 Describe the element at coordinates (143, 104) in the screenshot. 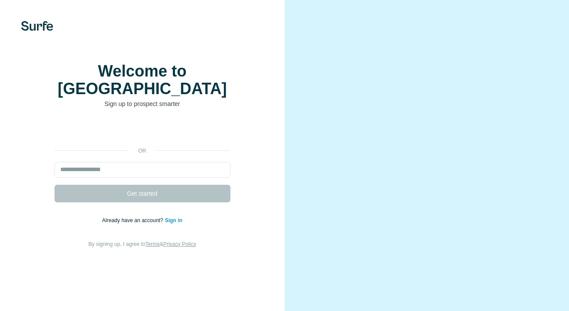

I see `p: Sign up to prospect smarter` at that location.